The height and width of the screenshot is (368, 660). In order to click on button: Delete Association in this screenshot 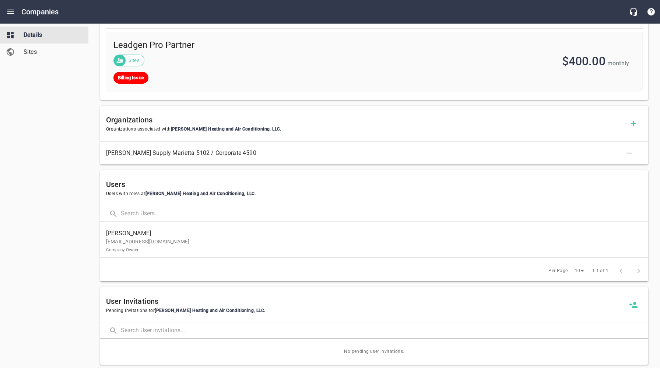, I will do `click(629, 153)`.